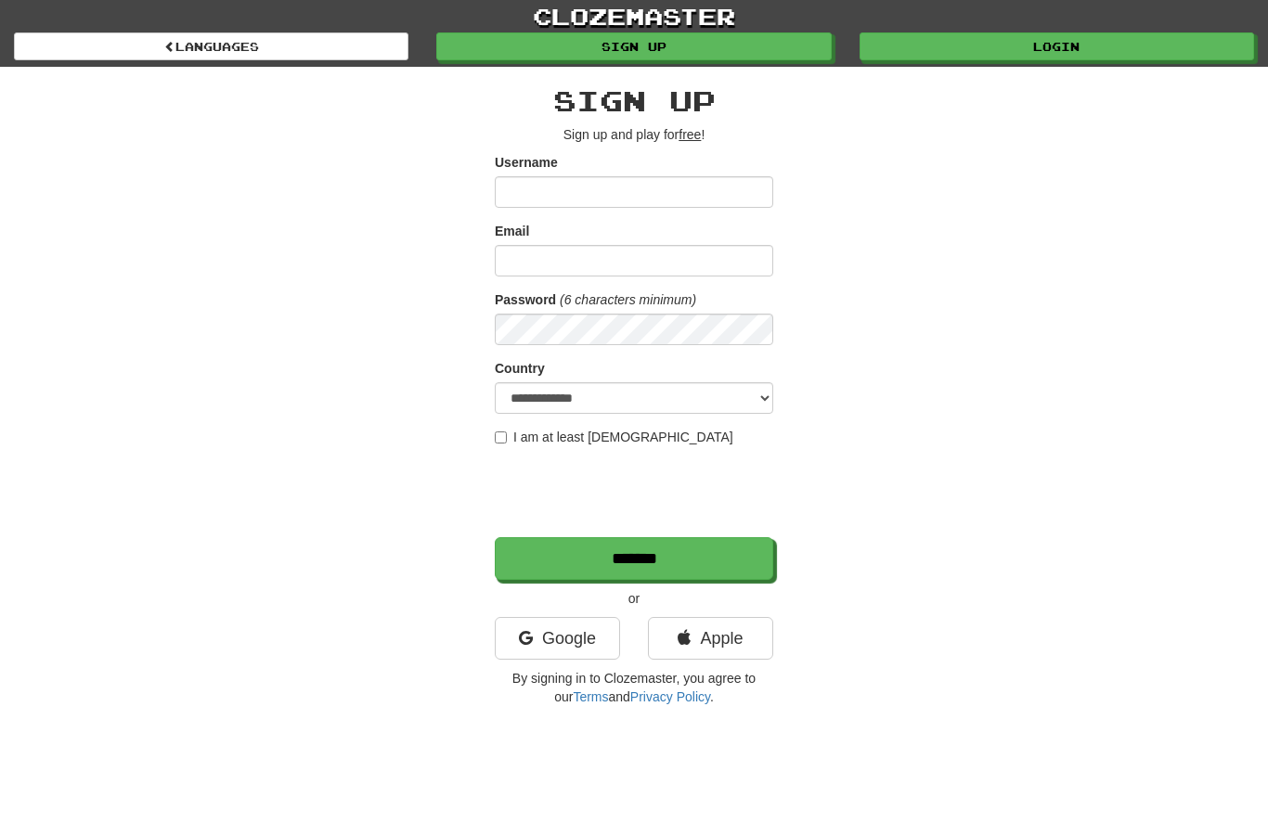 This screenshot has width=1268, height=835. I want to click on label: Email, so click(511, 231).